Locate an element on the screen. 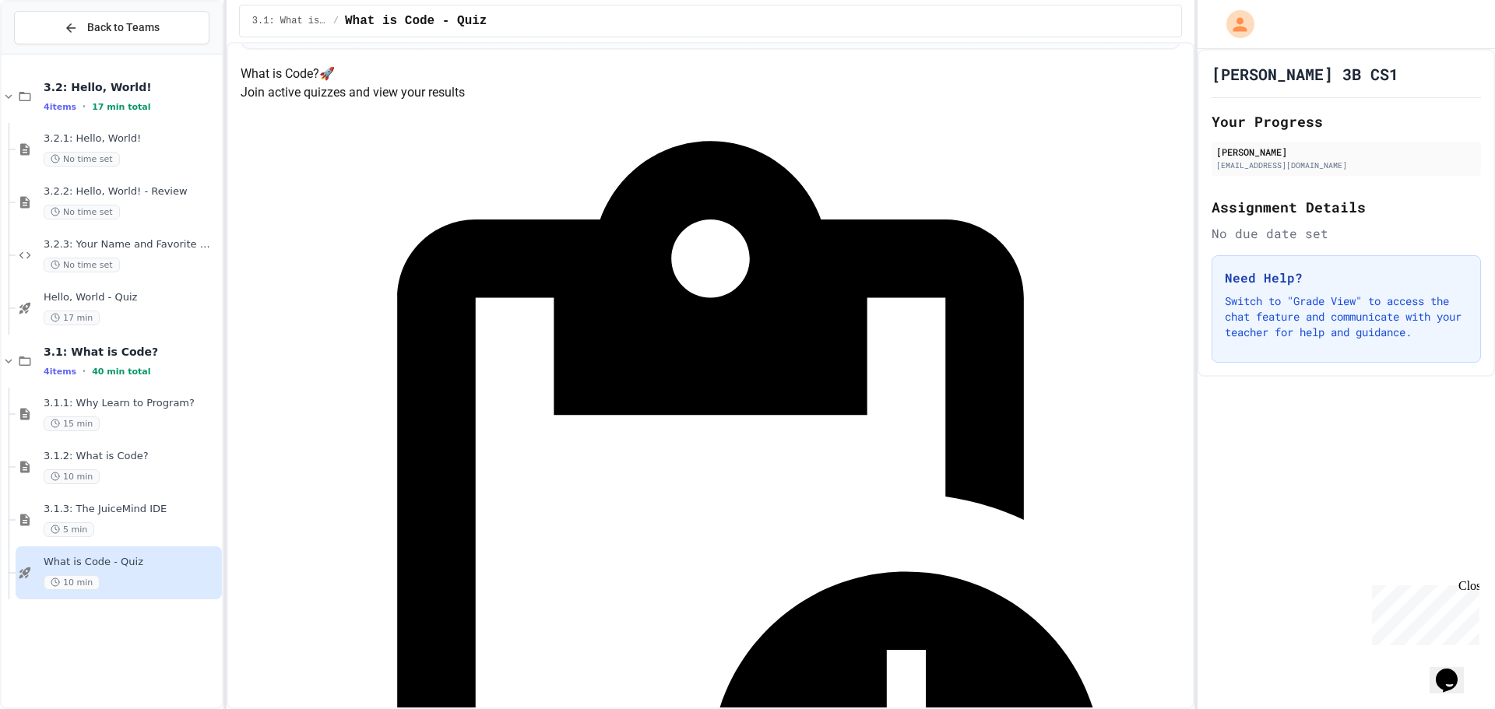 The height and width of the screenshot is (709, 1495). p: Join active quizzes and view your results is located at coordinates (710, 93).